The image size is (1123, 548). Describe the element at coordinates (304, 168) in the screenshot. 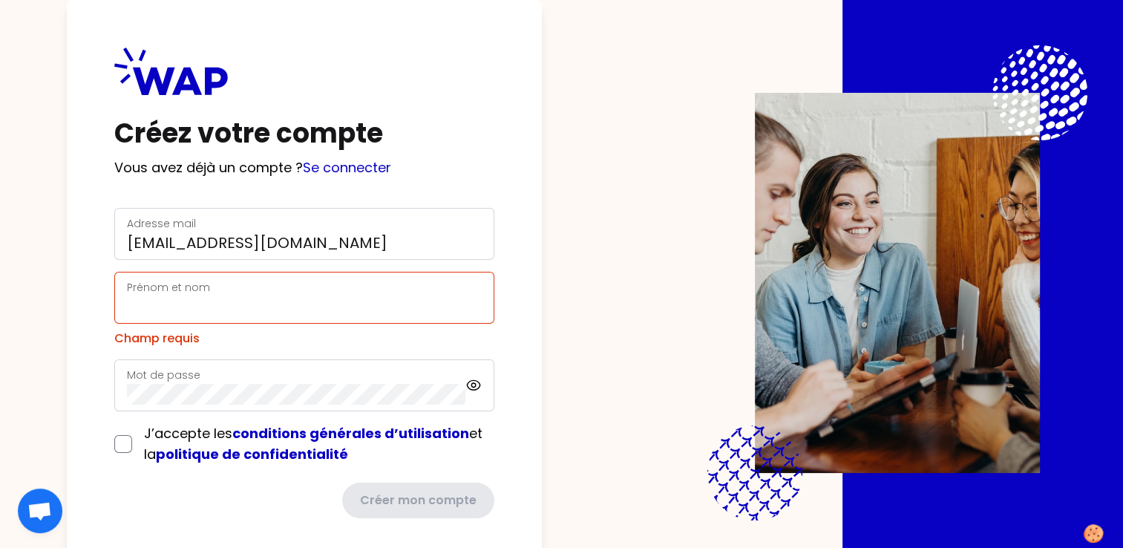

I see `p: Vous avez déjà un compte ?` at that location.